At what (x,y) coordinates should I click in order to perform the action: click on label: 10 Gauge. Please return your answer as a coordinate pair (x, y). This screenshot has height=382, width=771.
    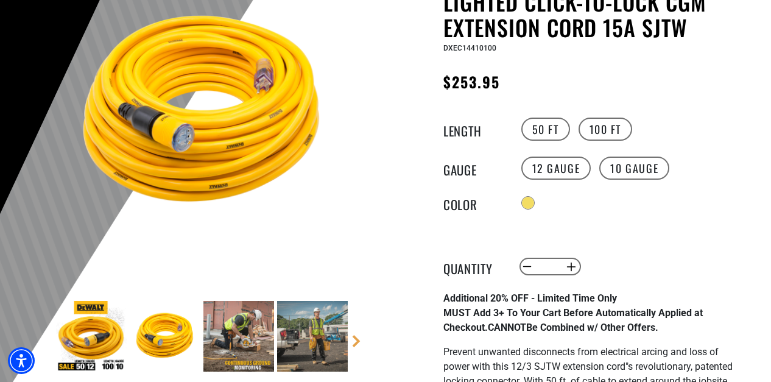
    Looking at the image, I should click on (634, 168).